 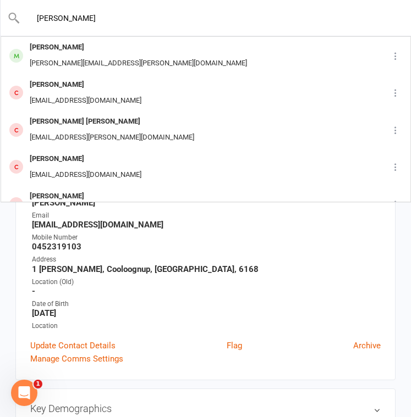 What do you see at coordinates (73, 346) in the screenshot?
I see `a: Update Contact Details` at bounding box center [73, 346].